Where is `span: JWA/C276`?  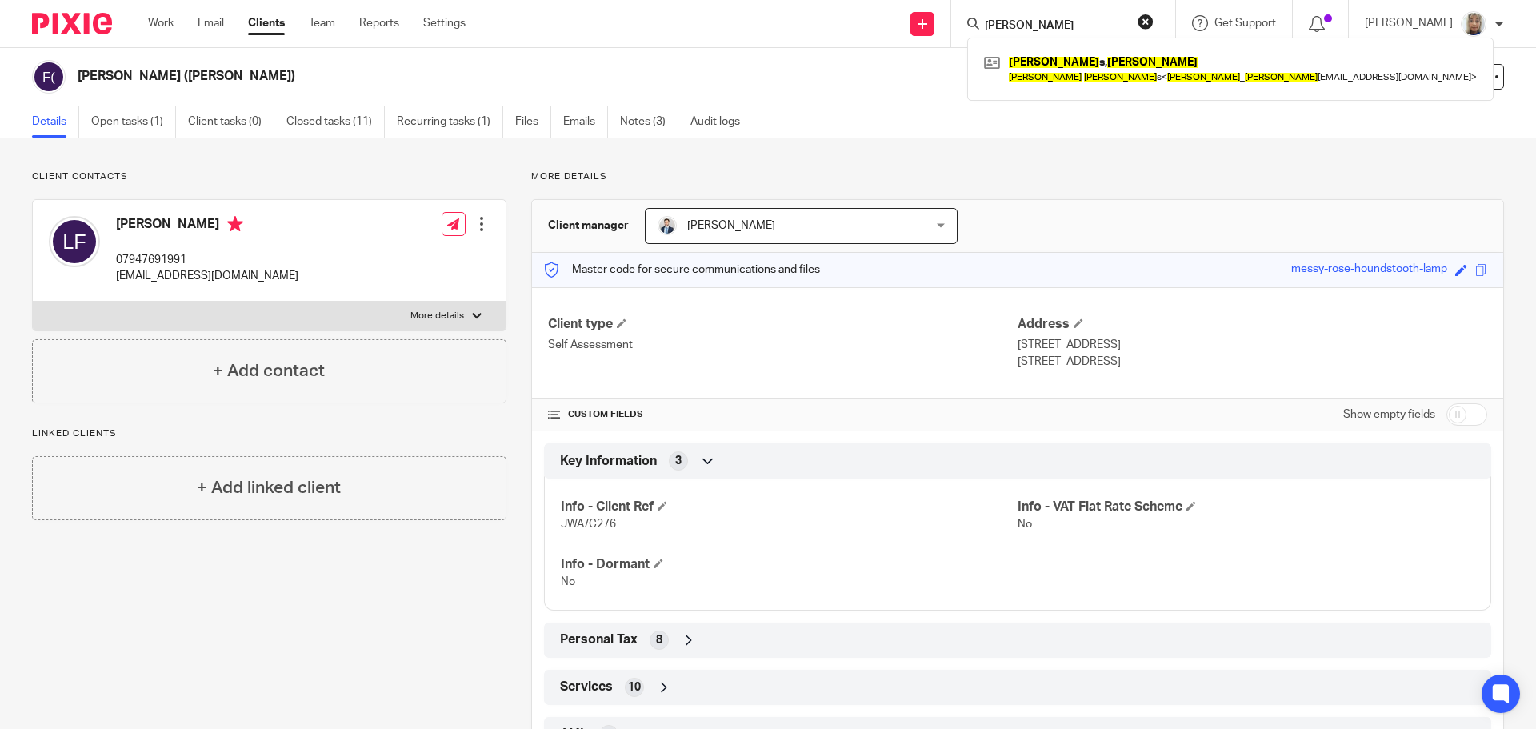 span: JWA/C276 is located at coordinates (588, 524).